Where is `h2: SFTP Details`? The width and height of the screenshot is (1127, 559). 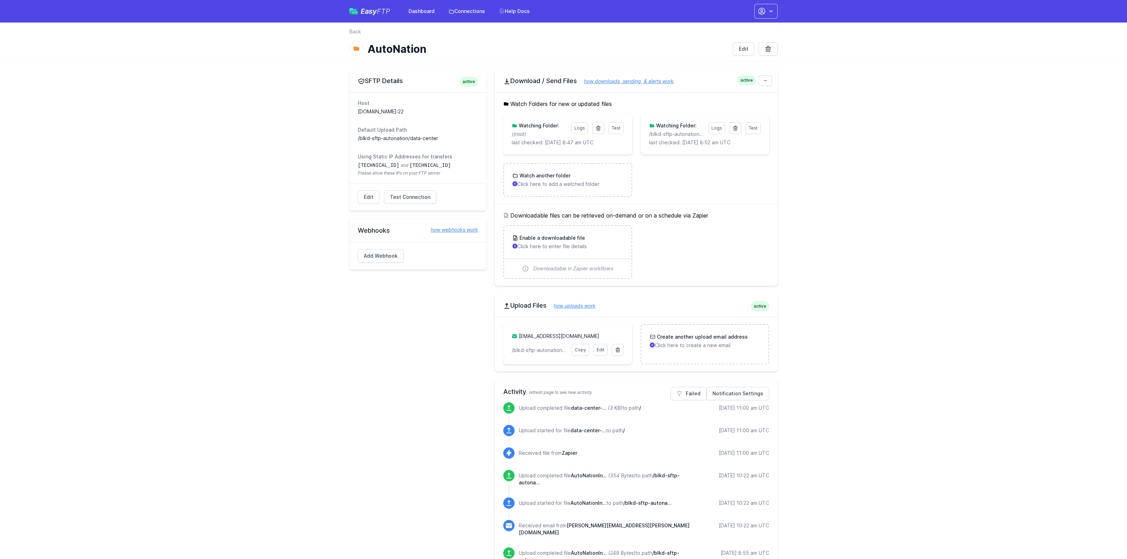 h2: SFTP Details is located at coordinates (418, 81).